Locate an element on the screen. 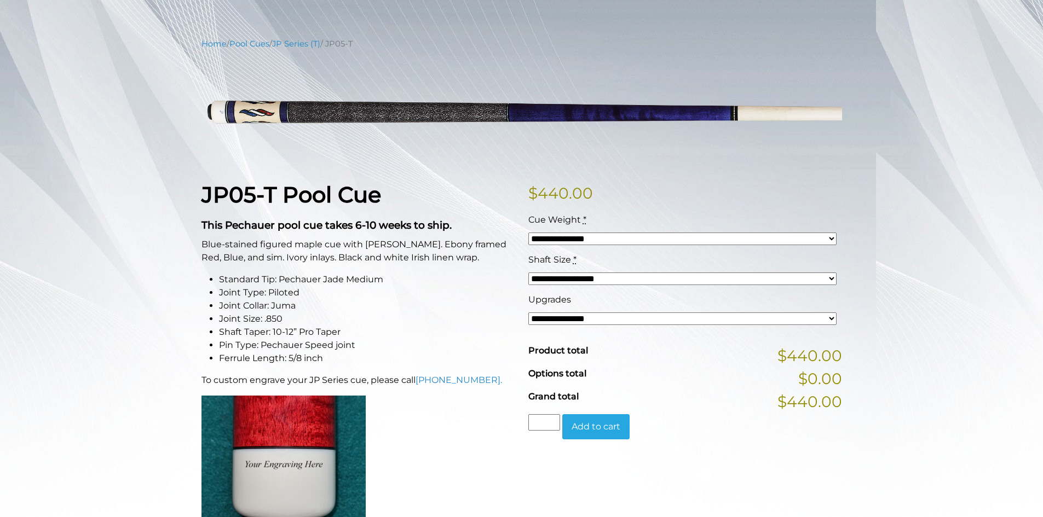 Image resolution: width=1043 pixels, height=517 pixels. li: Ferrule Length: 5/8 inch is located at coordinates (367, 359).